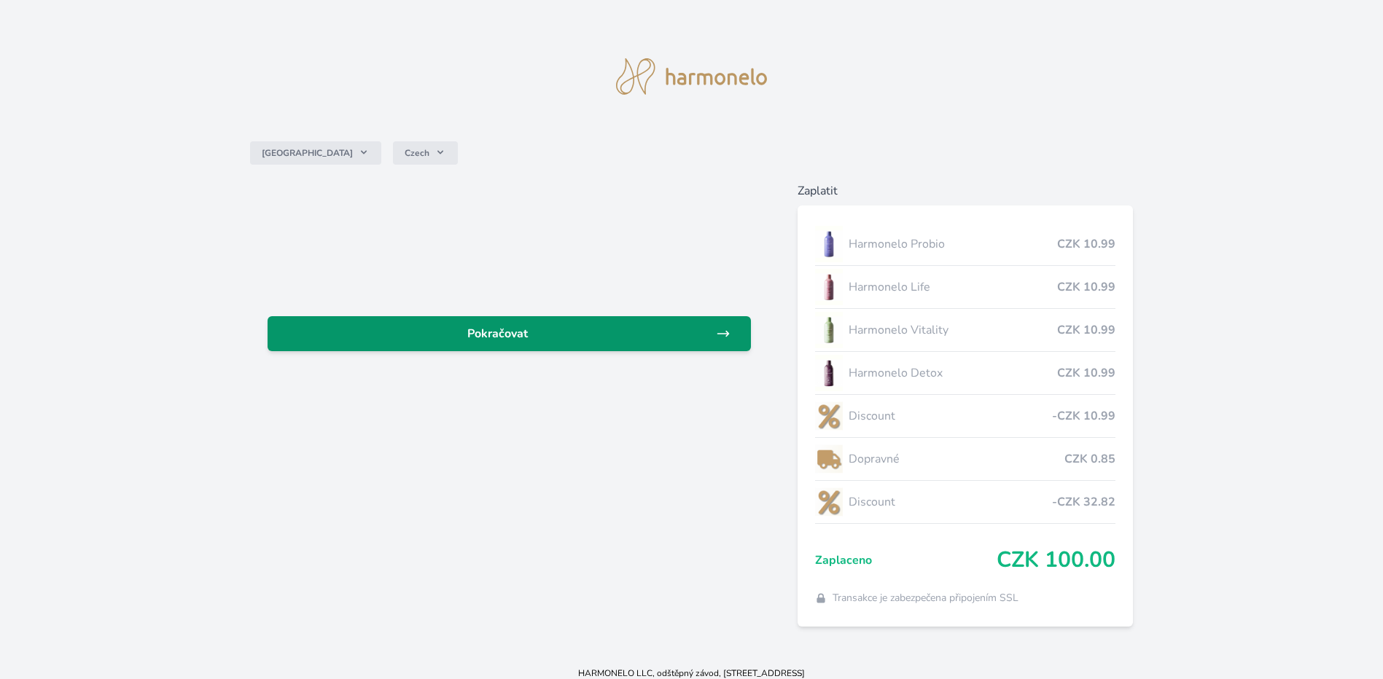  Describe the element at coordinates (1083, 502) in the screenshot. I see `span: -CZK 32.82` at that location.